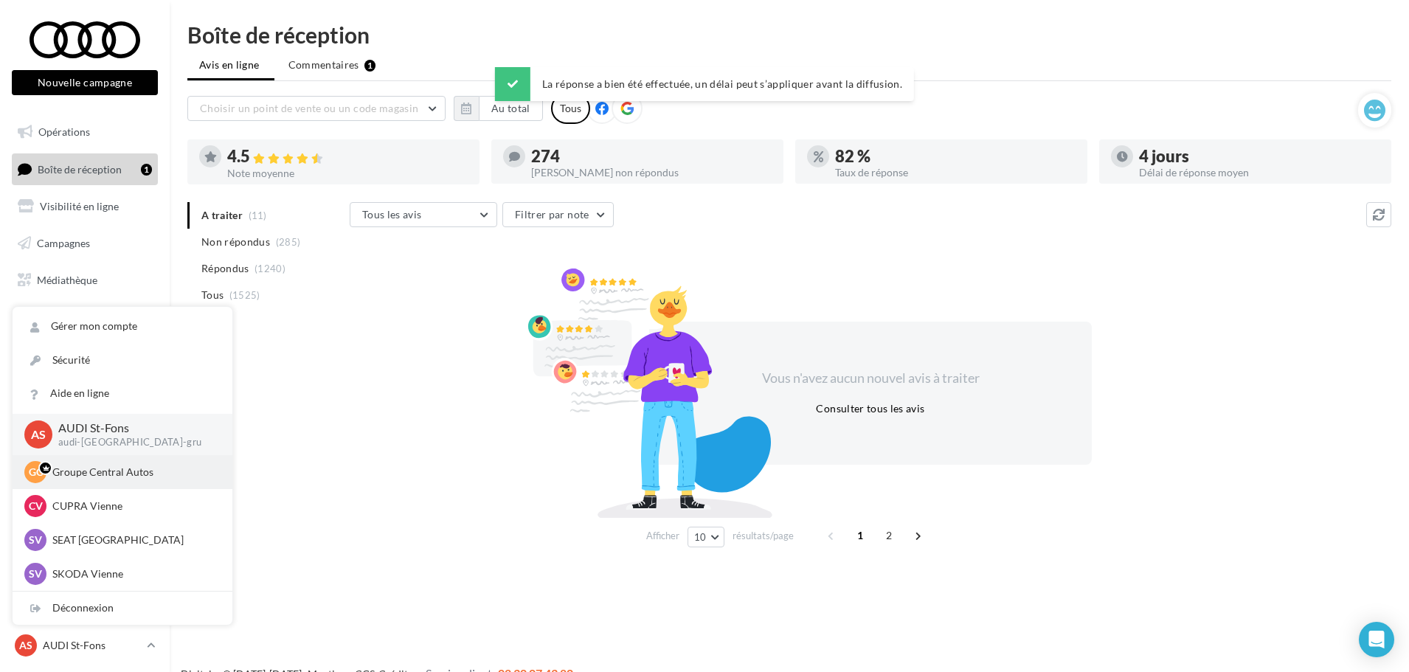 This screenshot has height=672, width=1409. What do you see at coordinates (317, 108) in the screenshot?
I see `button: Choisir un point de vente ou un code magasin` at bounding box center [317, 108].